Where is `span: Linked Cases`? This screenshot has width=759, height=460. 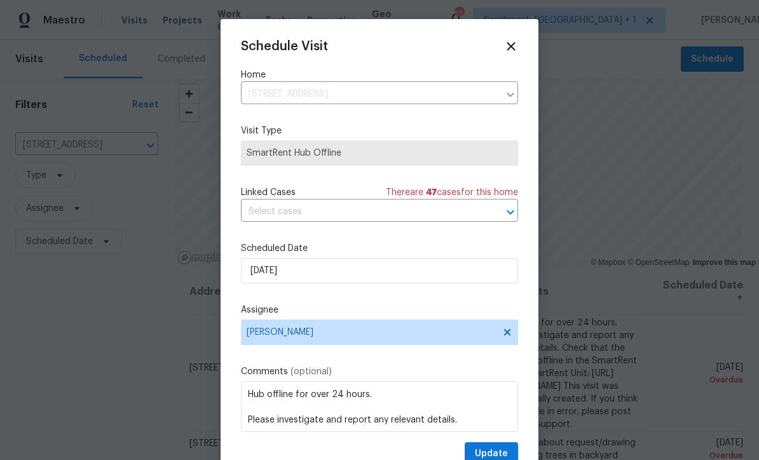
span: Linked Cases is located at coordinates (268, 193).